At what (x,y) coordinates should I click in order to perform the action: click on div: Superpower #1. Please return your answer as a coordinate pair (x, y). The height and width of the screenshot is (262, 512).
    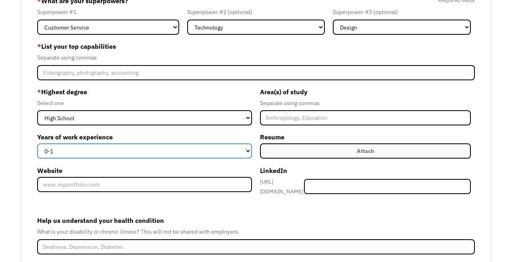
    Looking at the image, I should click on (108, 12).